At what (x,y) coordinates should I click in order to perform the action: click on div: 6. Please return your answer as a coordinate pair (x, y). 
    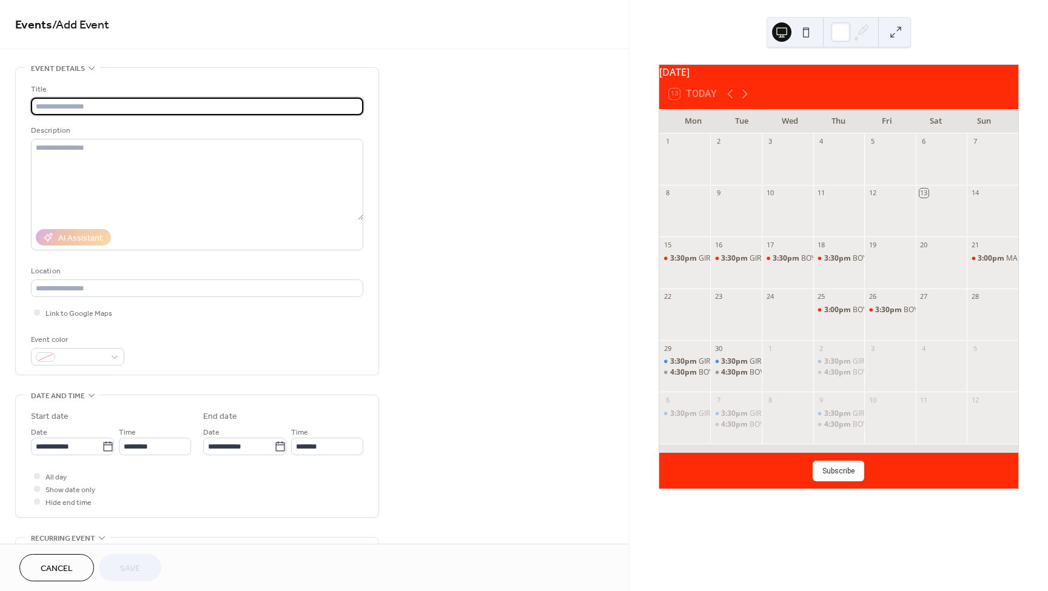
    Looking at the image, I should click on (667, 400).